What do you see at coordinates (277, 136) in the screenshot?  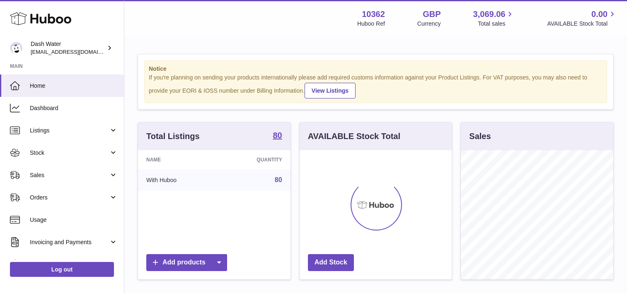 I see `strong: 80` at bounding box center [277, 136].